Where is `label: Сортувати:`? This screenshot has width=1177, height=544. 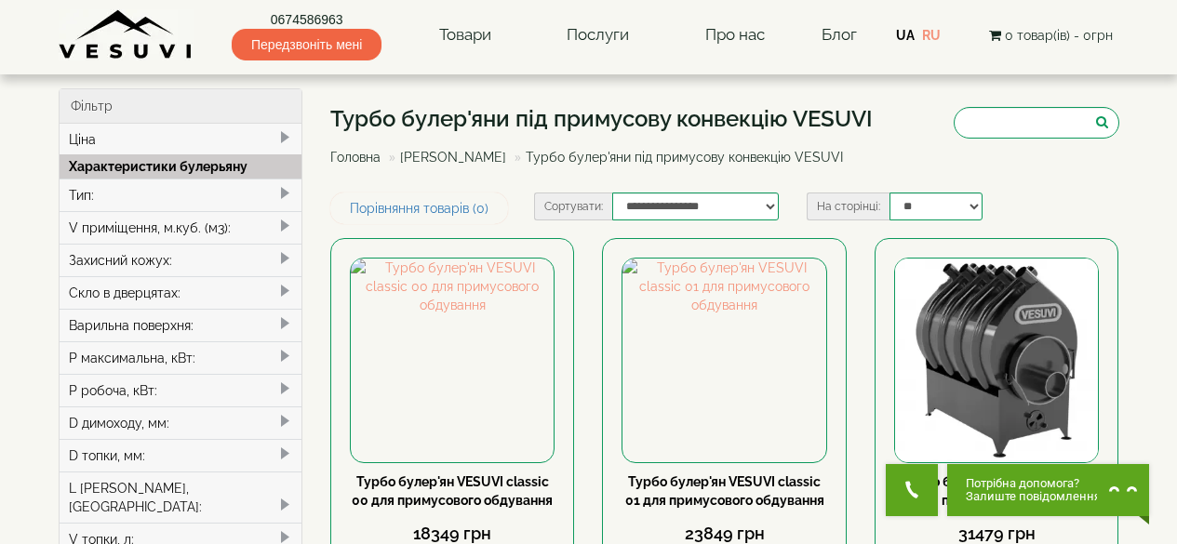 label: Сортувати: is located at coordinates (573, 207).